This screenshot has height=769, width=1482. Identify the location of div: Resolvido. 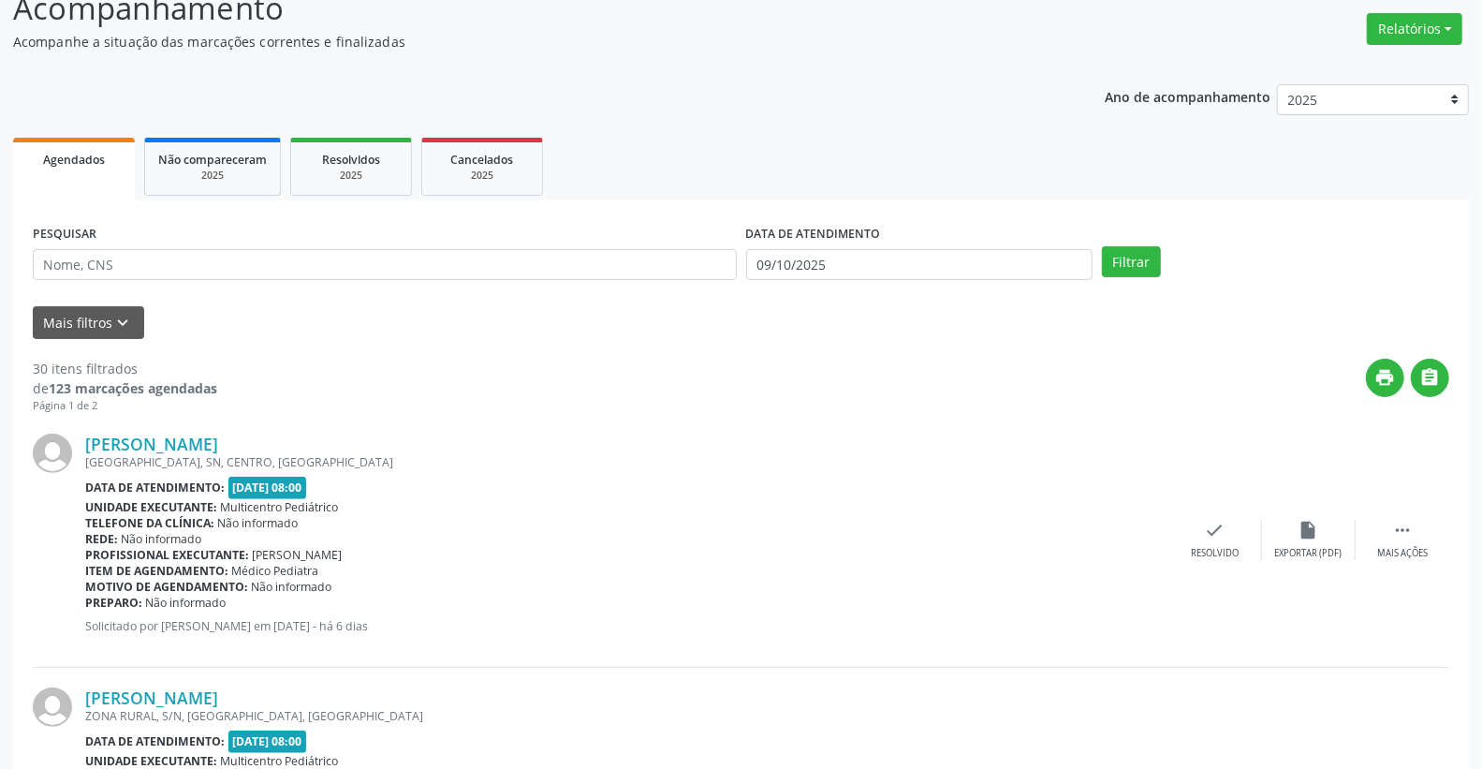
(1215, 553).